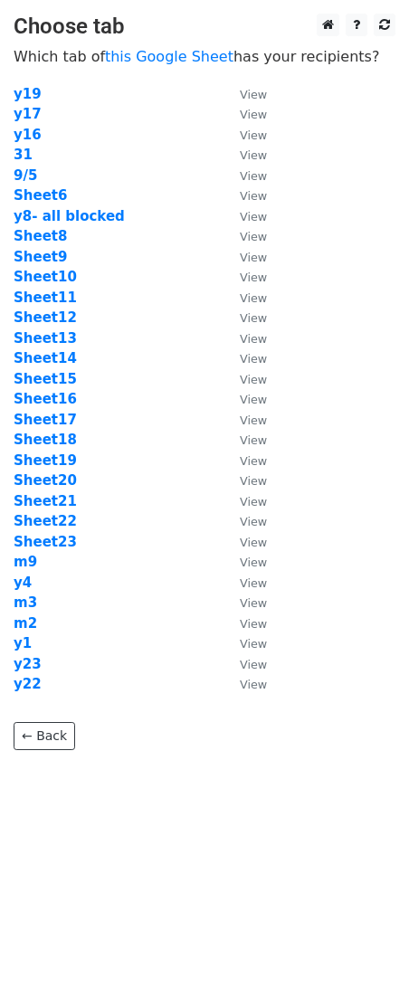 The image size is (409, 998). What do you see at coordinates (45, 521) in the screenshot?
I see `a: Sheet22` at bounding box center [45, 521].